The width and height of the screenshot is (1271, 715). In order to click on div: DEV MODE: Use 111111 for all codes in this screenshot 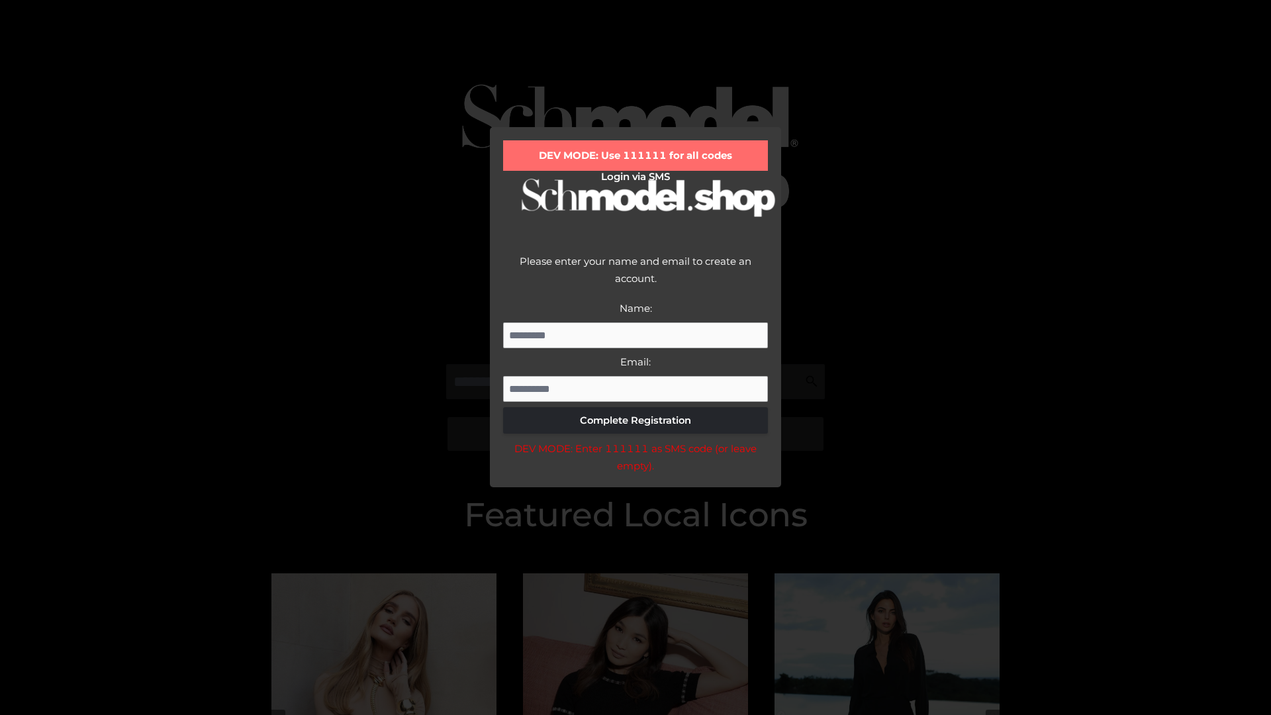, I will do `click(636, 156)`.